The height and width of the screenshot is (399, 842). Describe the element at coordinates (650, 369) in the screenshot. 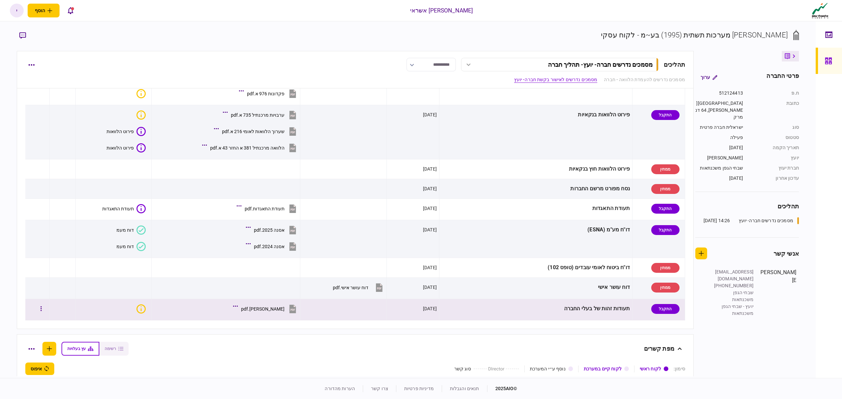

I see `div: לקוח ראשי` at that location.